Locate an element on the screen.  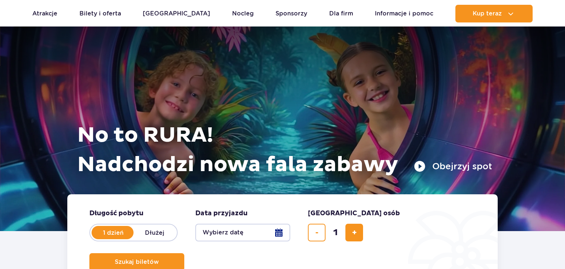
a: Nocleg is located at coordinates (243, 14).